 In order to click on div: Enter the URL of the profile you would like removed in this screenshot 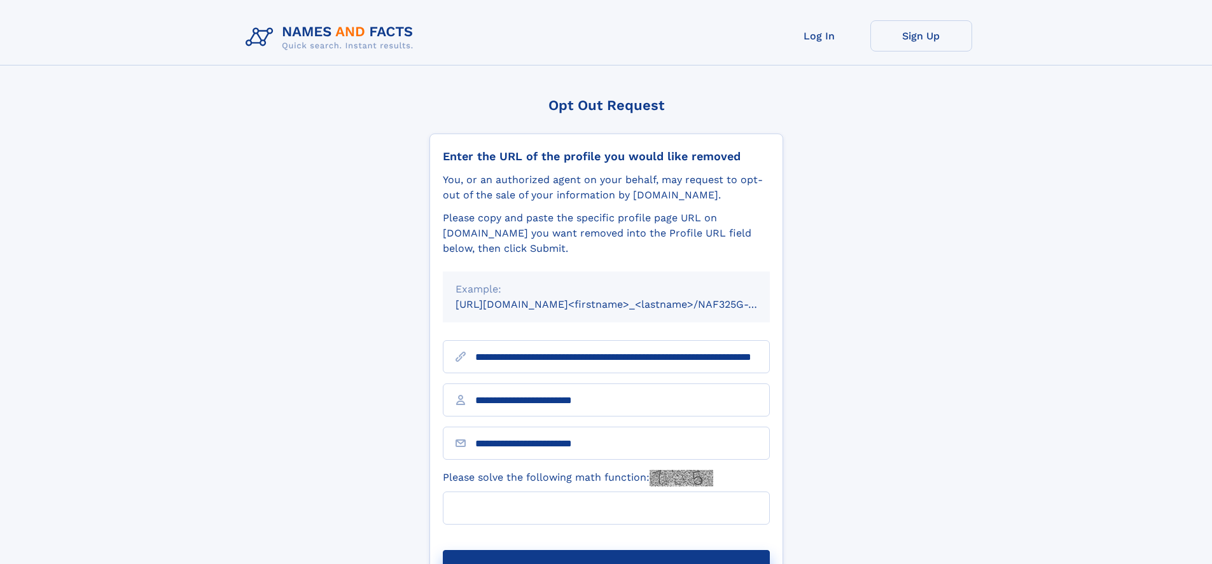, I will do `click(606, 157)`.